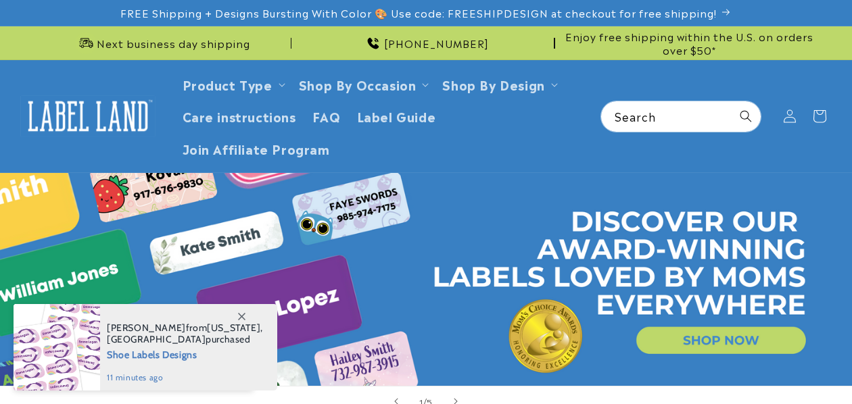  I want to click on a: Product Type, so click(227, 84).